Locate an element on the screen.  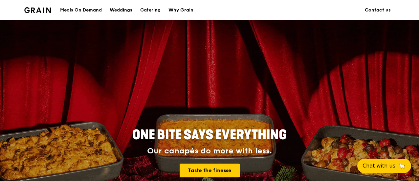
span: Chat with us is located at coordinates (379, 166).